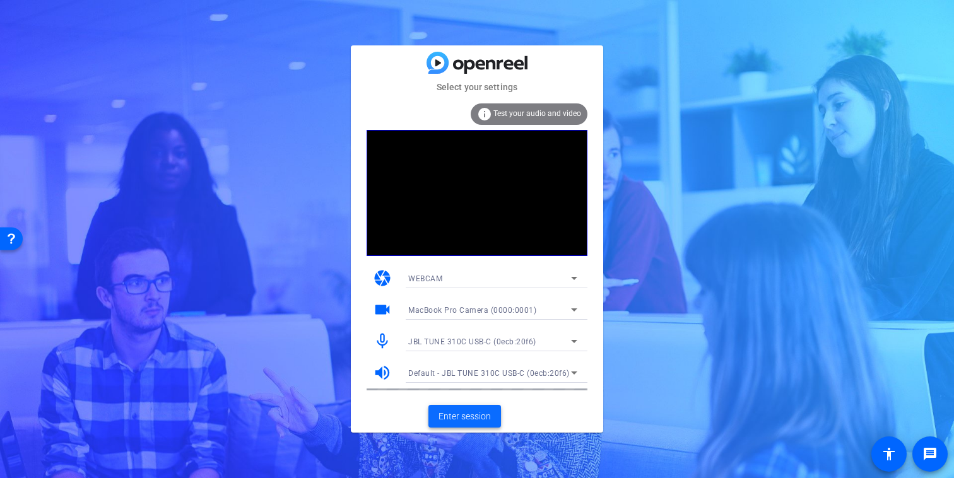 The height and width of the screenshot is (478, 954). Describe the element at coordinates (477, 62) in the screenshot. I see `img: blue-gradient.svg` at that location.